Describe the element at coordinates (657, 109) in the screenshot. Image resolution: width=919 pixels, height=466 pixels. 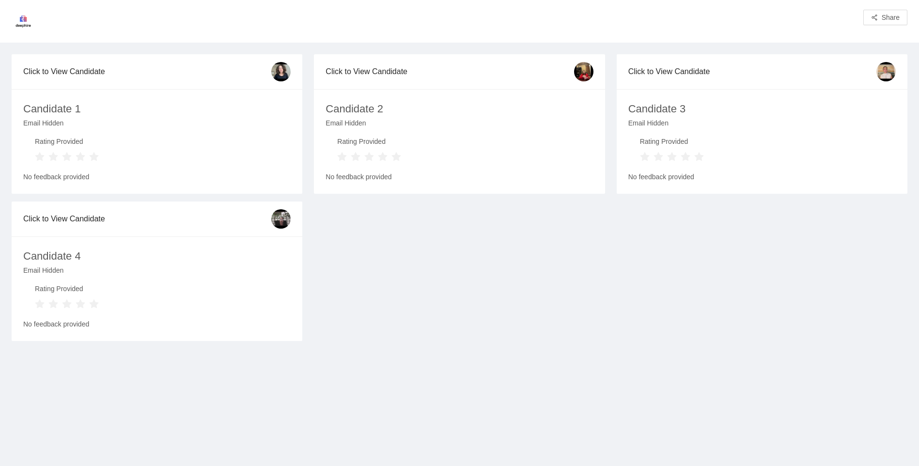
I see `div: Candidate 3` at that location.